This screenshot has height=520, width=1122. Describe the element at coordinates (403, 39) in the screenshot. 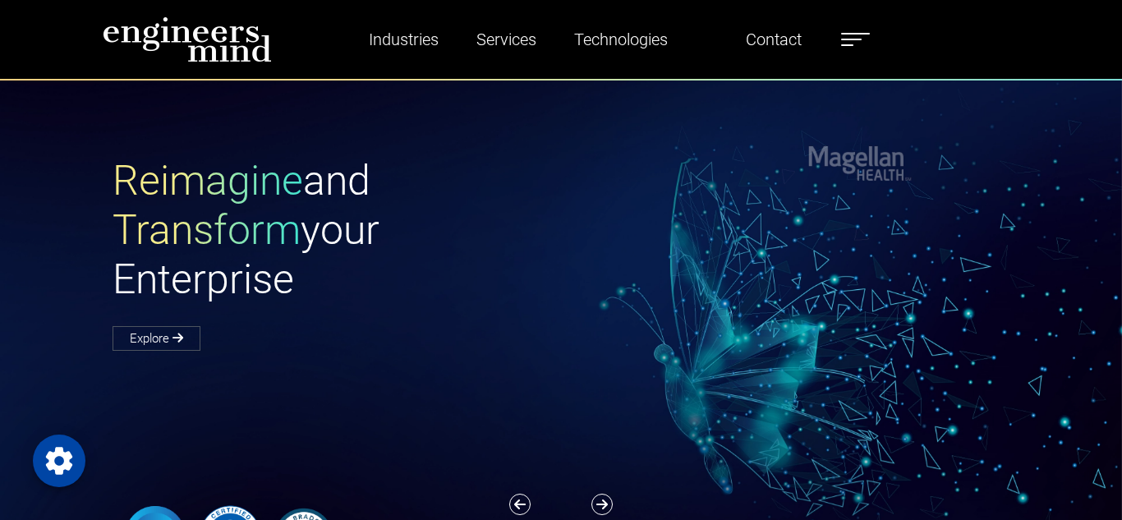

I see `a: Industries` at that location.